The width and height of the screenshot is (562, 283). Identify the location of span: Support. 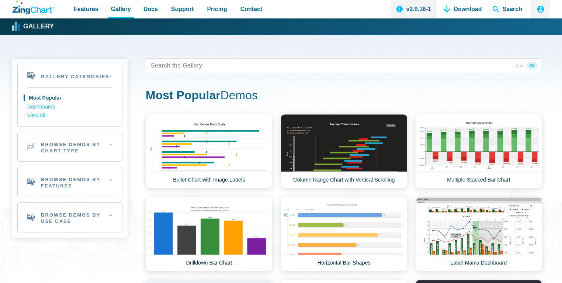
(182, 9).